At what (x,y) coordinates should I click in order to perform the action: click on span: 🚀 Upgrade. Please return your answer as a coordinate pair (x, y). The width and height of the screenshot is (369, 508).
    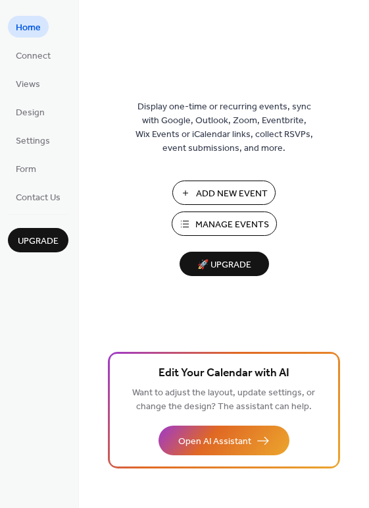
    Looking at the image, I should click on (225, 265).